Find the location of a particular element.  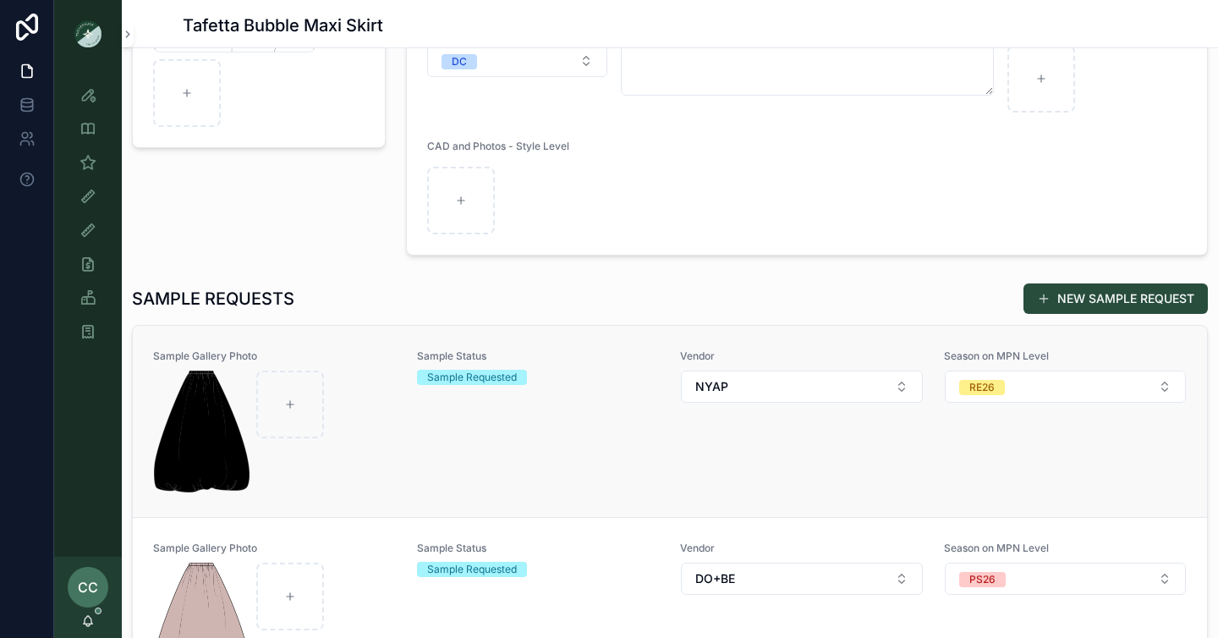

div: PS26 is located at coordinates (982, 580).